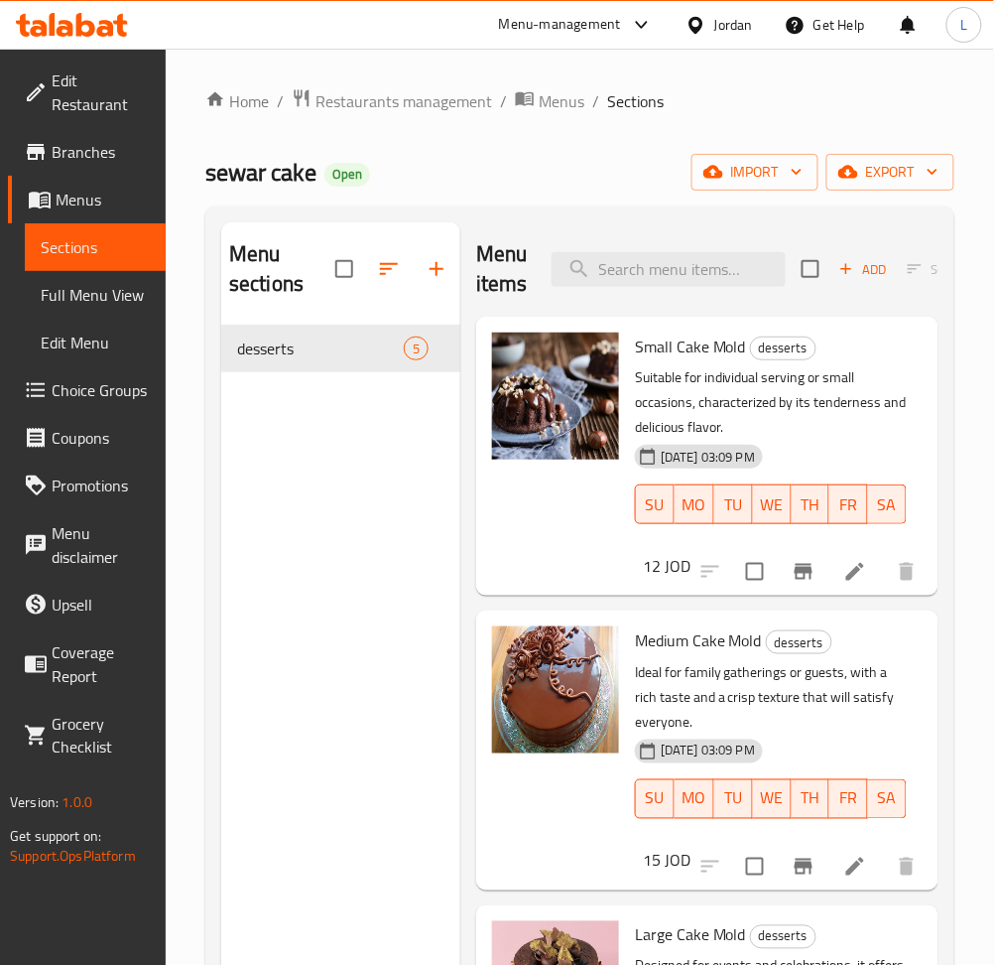 The width and height of the screenshot is (994, 965). What do you see at coordinates (95, 247) in the screenshot?
I see `a: Sections` at bounding box center [95, 247].